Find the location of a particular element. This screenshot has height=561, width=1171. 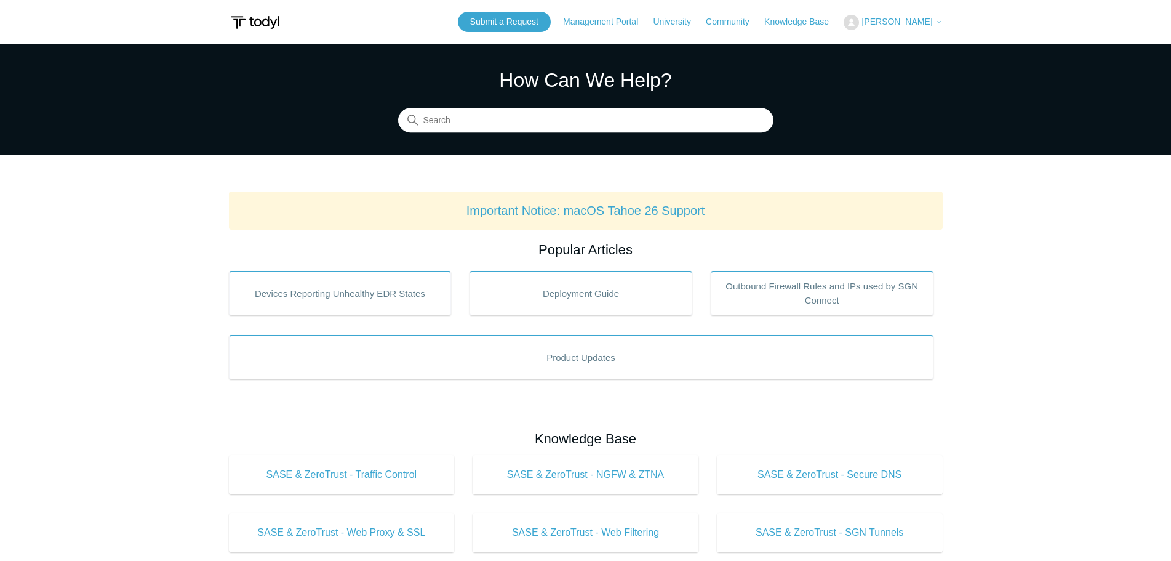

span: SASE & ZeroTrust - Web Proxy & SSL is located at coordinates (342, 532).